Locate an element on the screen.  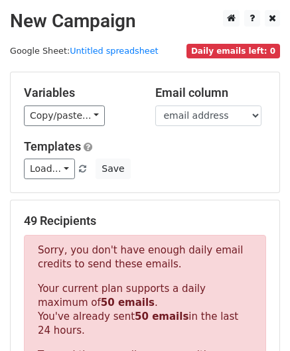
a: Untitled spreadsheet is located at coordinates (113, 50).